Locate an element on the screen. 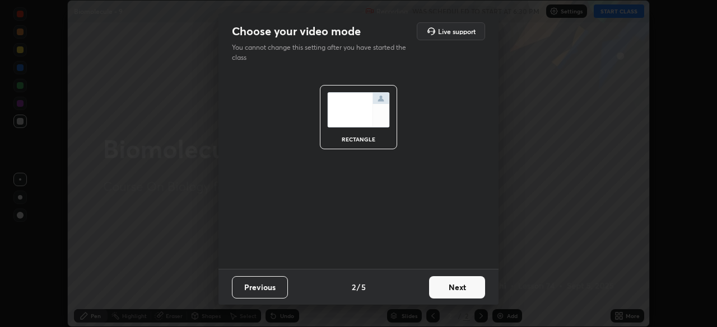 This screenshot has height=327, width=717. button: Previous is located at coordinates (260, 288).